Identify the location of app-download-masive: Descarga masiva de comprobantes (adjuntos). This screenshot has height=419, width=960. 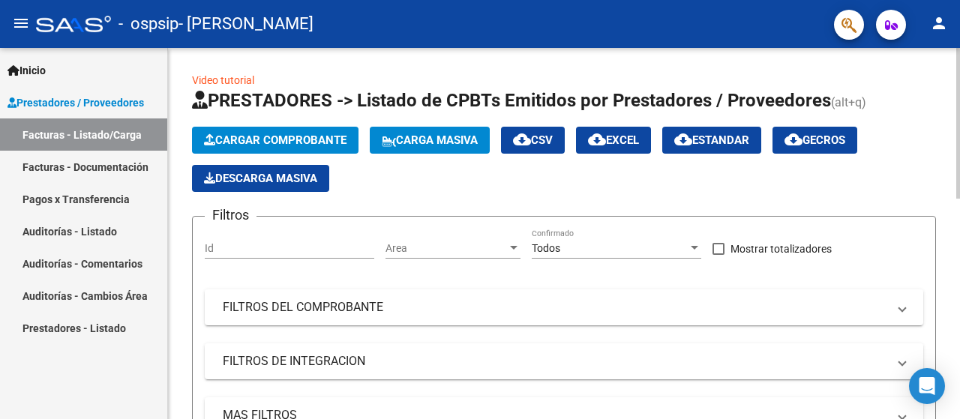
(260, 179).